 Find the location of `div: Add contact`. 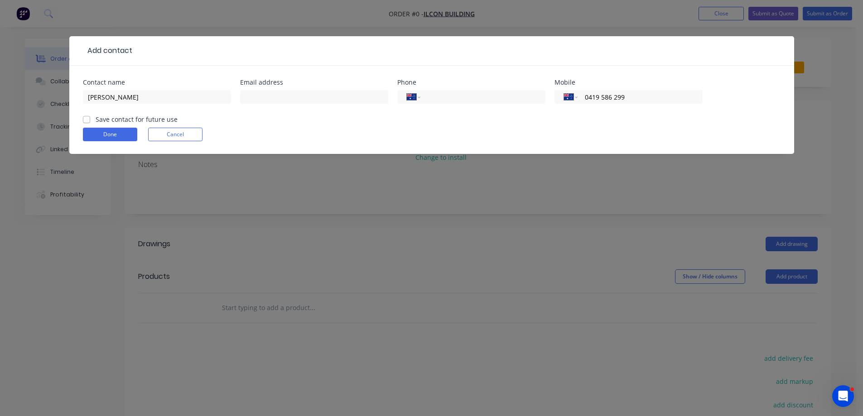

div: Add contact is located at coordinates (107, 51).